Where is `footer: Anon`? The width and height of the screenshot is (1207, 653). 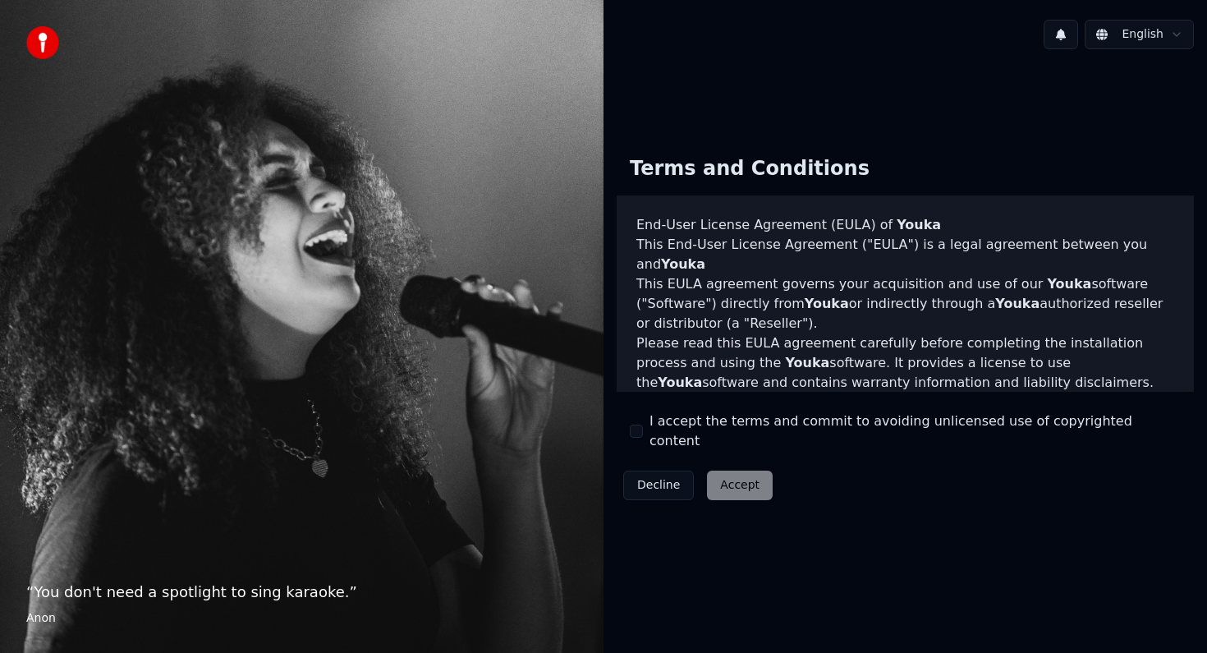 footer: Anon is located at coordinates (301, 618).